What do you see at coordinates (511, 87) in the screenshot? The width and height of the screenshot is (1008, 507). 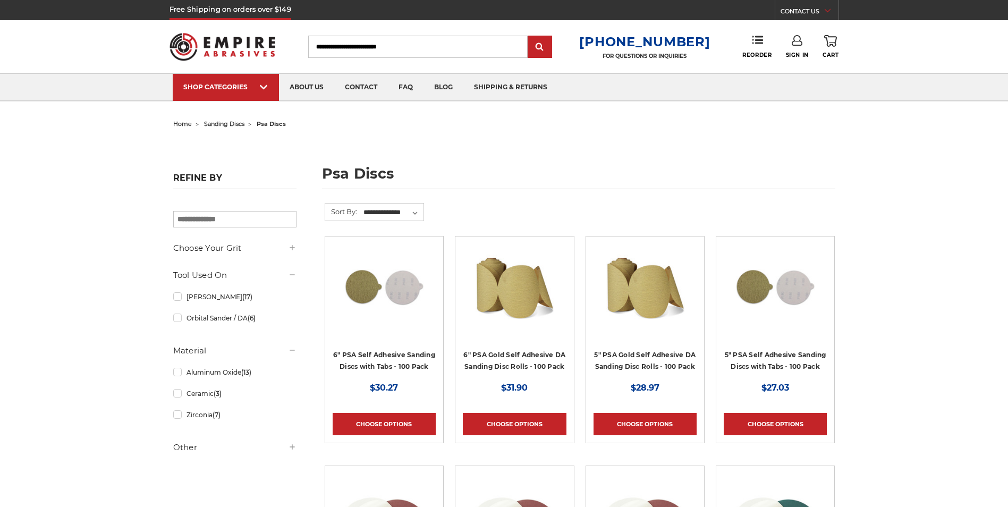 I see `a: shipping & returns` at bounding box center [511, 87].